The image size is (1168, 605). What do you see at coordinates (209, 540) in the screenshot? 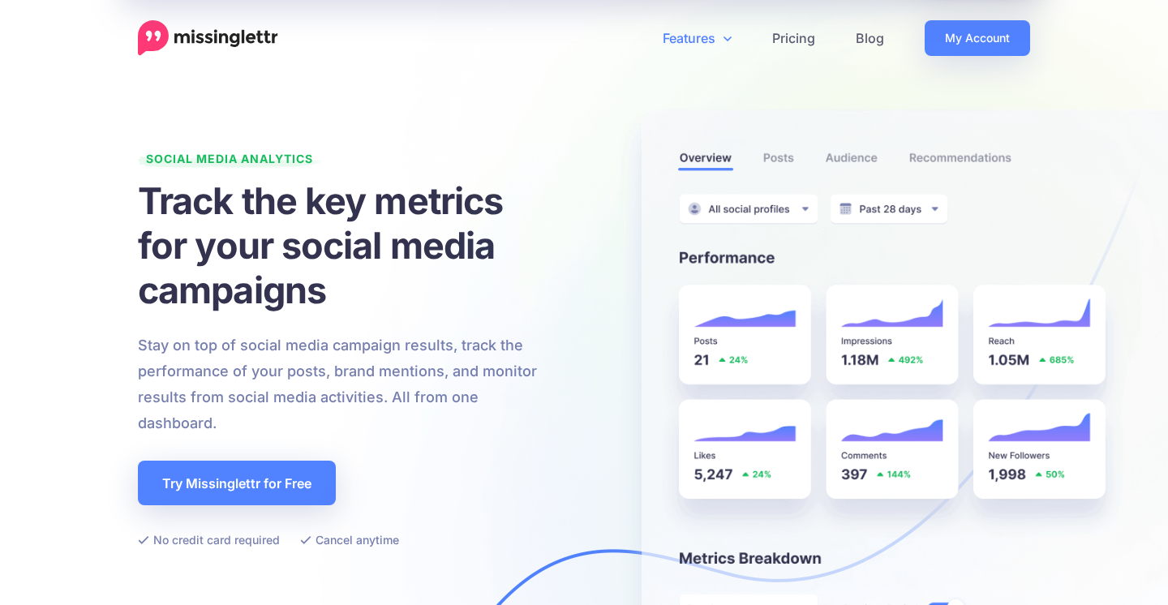
I see `li: No credit card required` at bounding box center [209, 540].